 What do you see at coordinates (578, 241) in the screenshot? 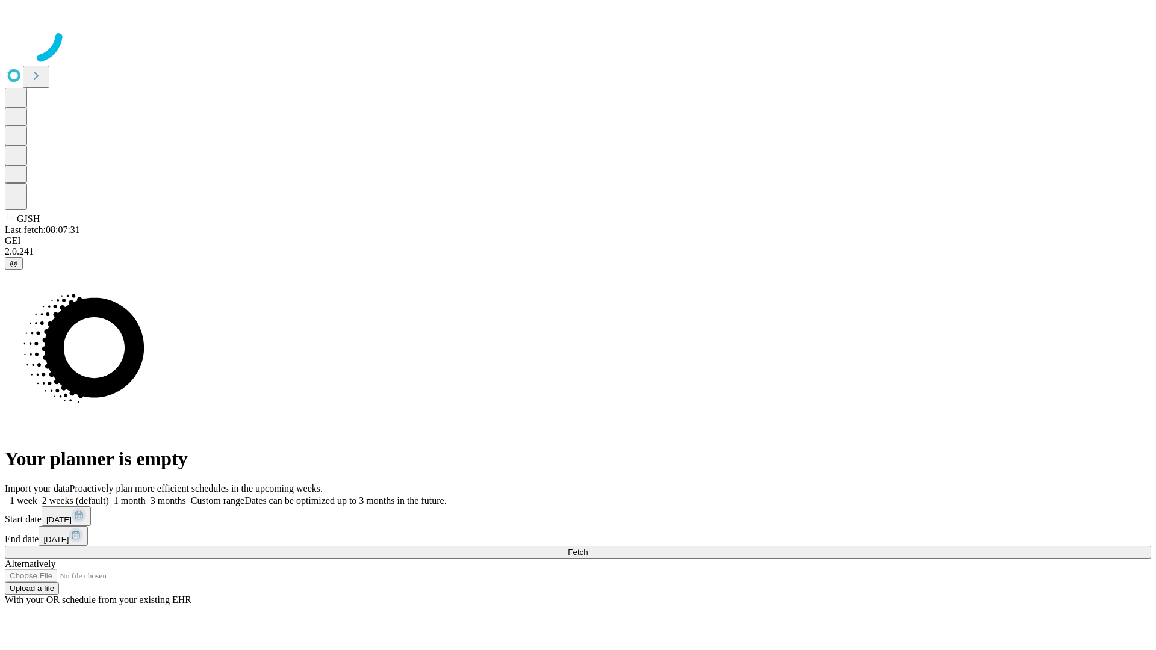
I see `div: GEI` at bounding box center [578, 241].